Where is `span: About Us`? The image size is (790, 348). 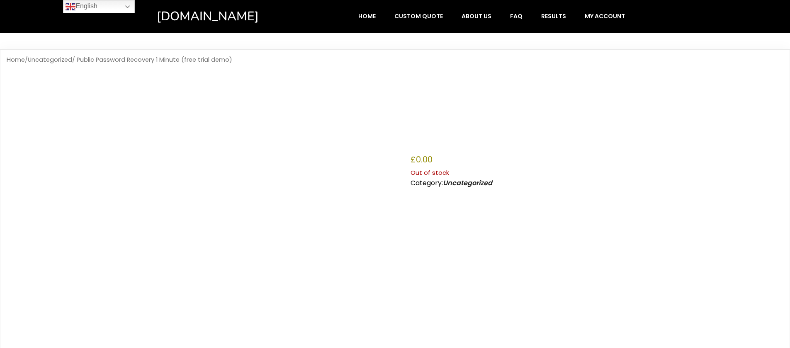
span: About Us is located at coordinates (476, 16).